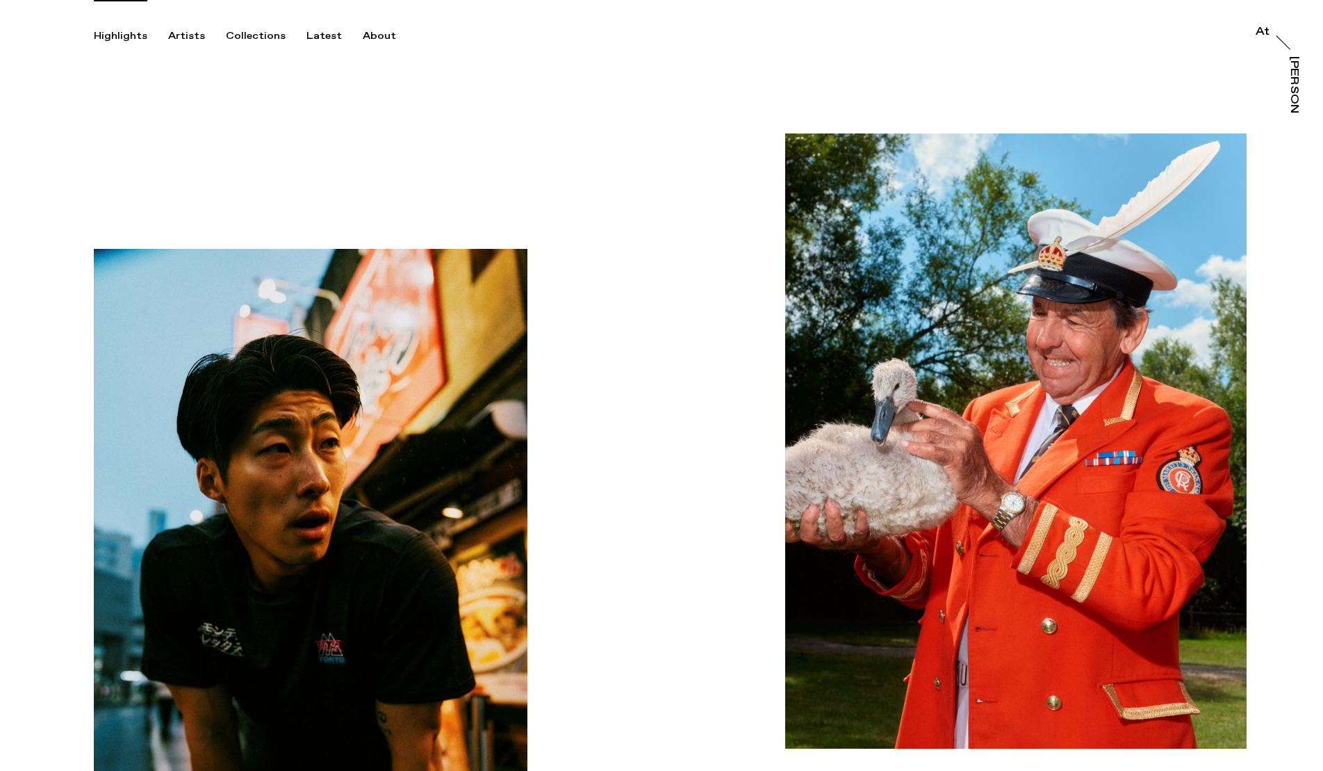 Image resolution: width=1323 pixels, height=771 pixels. What do you see at coordinates (197, 36) in the screenshot?
I see `button: Artists` at bounding box center [197, 36].